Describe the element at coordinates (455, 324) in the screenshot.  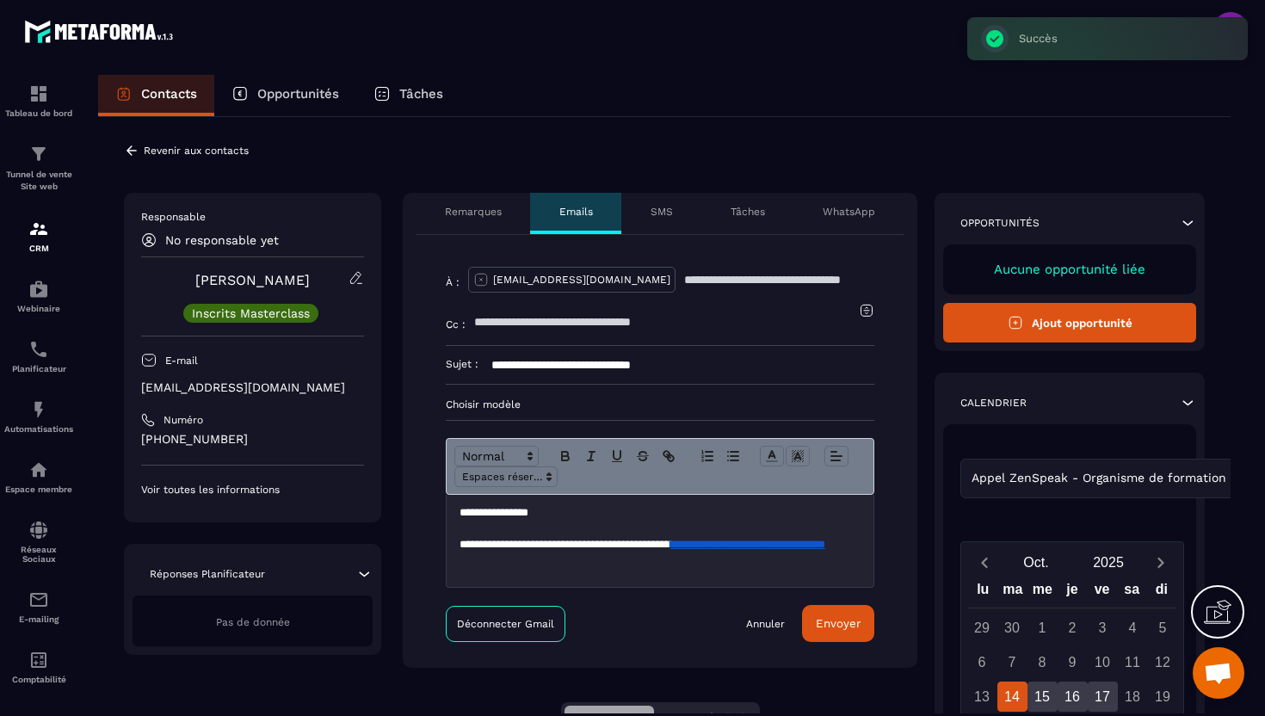
I see `p: Cc :` at that location.